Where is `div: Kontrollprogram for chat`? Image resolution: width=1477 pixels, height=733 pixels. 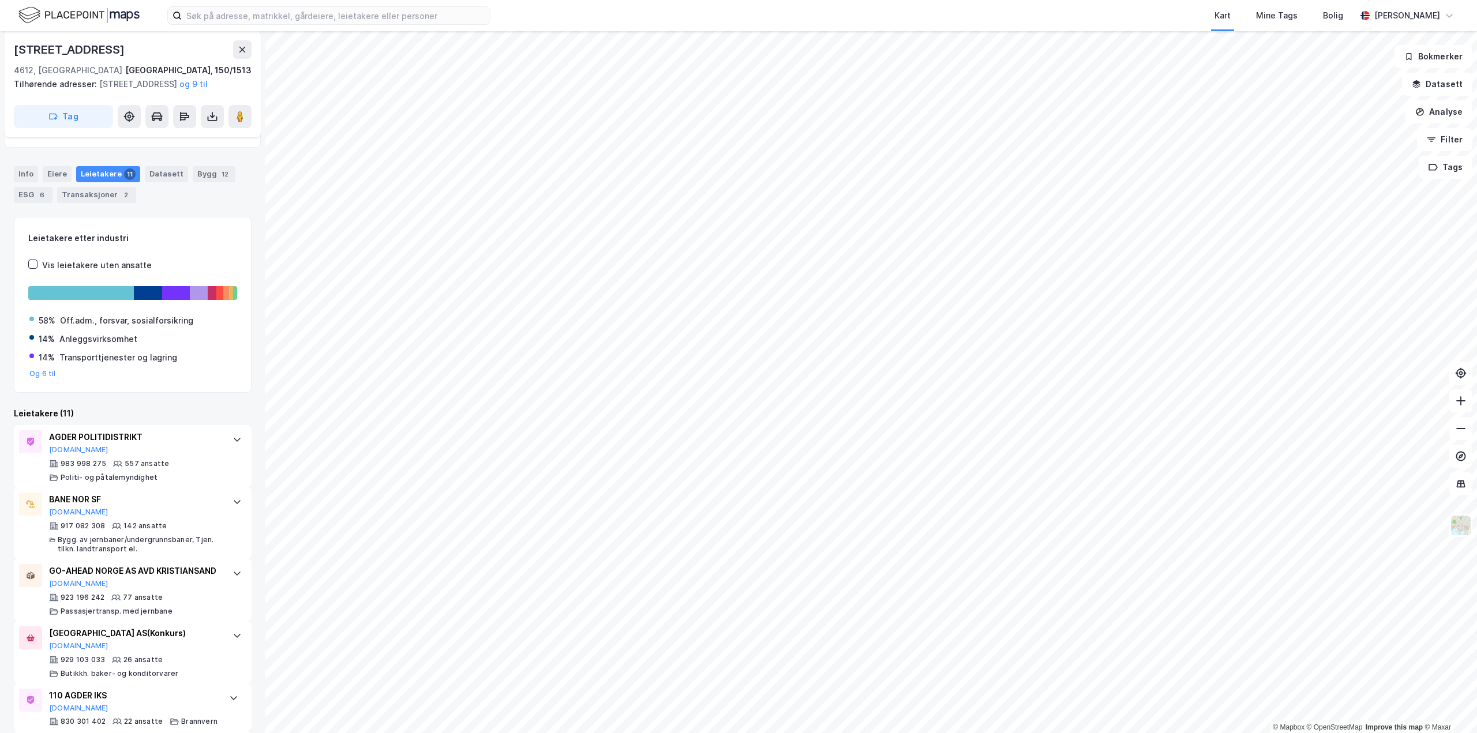 div: Kontrollprogram for chat is located at coordinates (1448, 706).